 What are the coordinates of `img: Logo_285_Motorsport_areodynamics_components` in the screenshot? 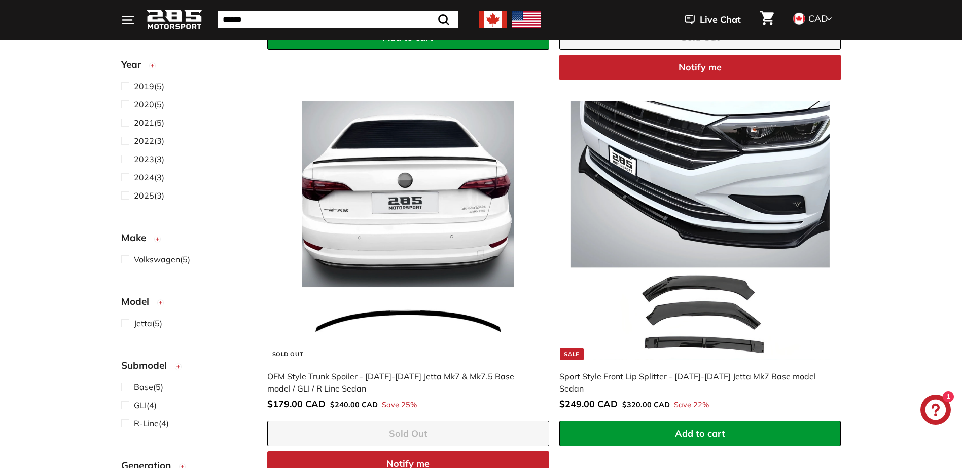 It's located at (174, 20).